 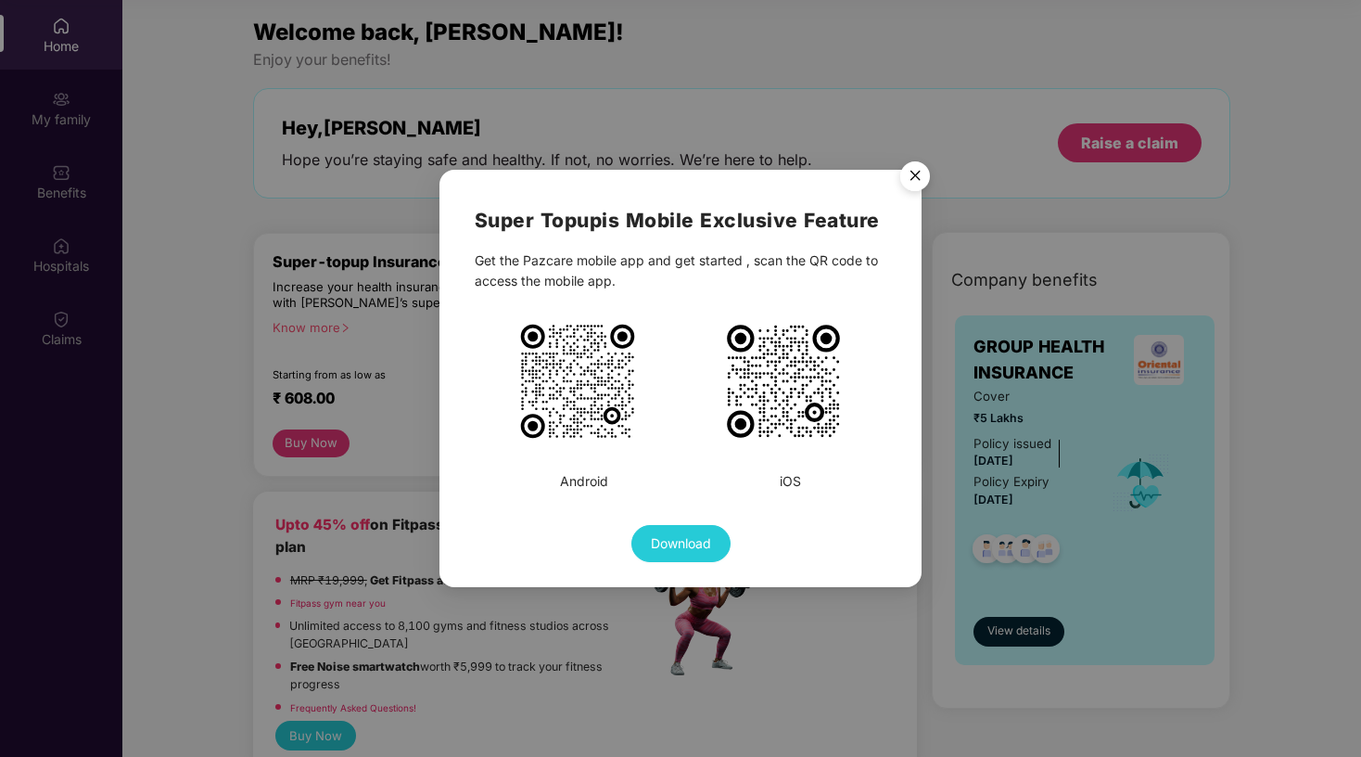 I want to click on button: Download, so click(x=681, y=543).